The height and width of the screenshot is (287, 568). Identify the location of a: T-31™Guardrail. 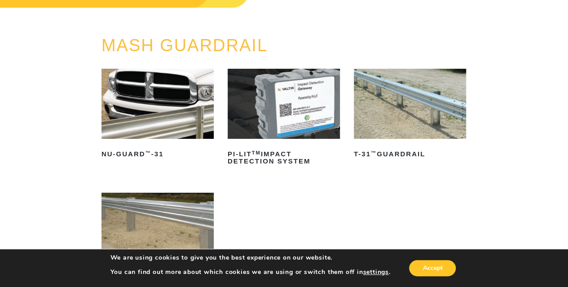
(410, 115).